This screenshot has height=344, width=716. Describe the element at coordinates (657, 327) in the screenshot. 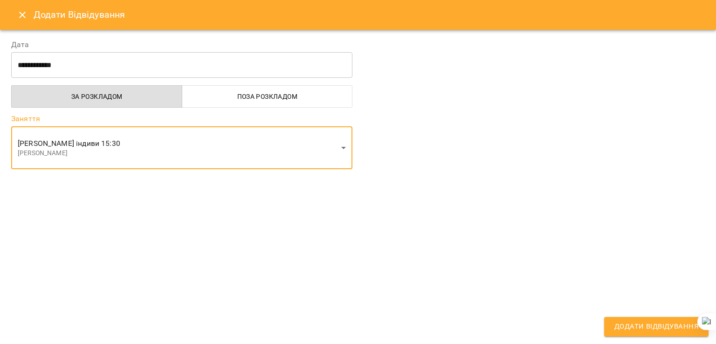

I see `span: Додати Відвідування` at that location.